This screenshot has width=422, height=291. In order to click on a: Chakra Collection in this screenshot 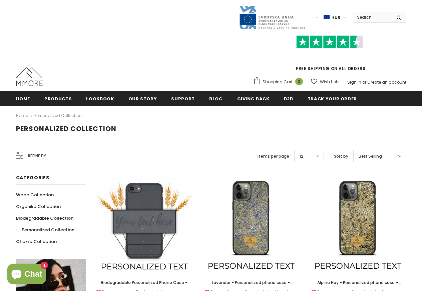, I will do `click(36, 241)`.